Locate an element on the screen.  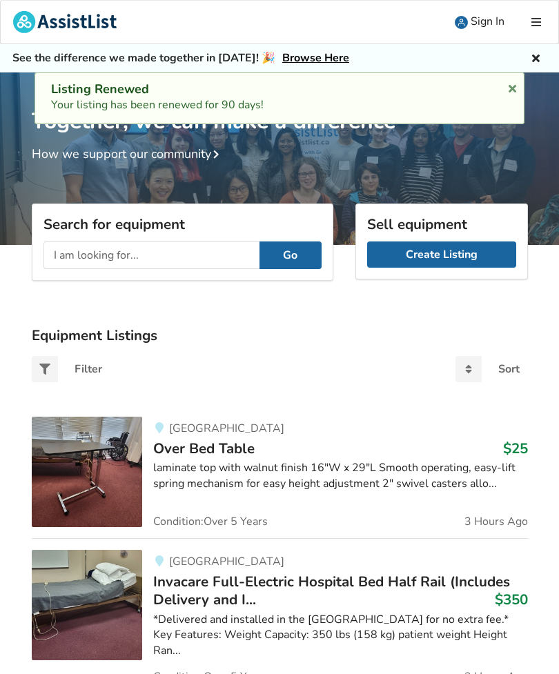
div: Your listing has been renewed for 90 days! is located at coordinates (279, 97).